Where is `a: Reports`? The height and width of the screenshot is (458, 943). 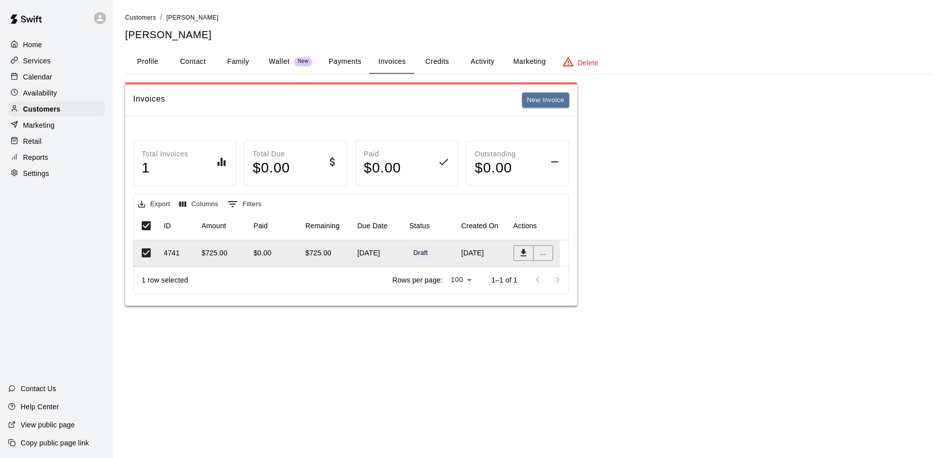
a: Reports is located at coordinates (56, 157).